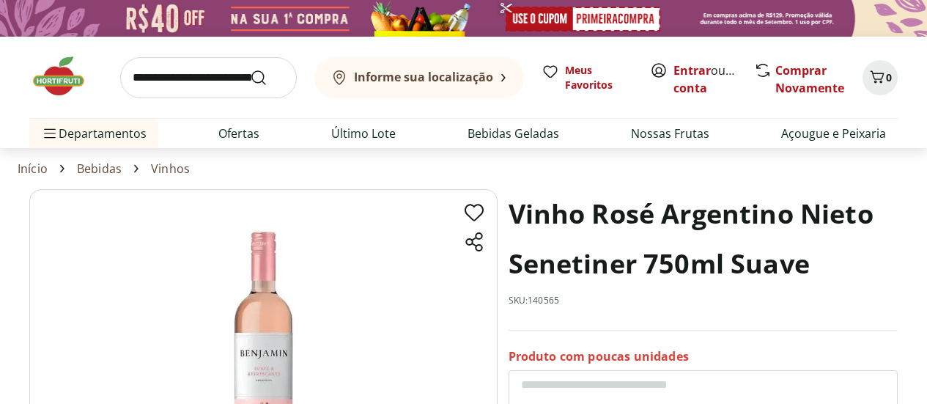  I want to click on a: Último Lote, so click(363, 133).